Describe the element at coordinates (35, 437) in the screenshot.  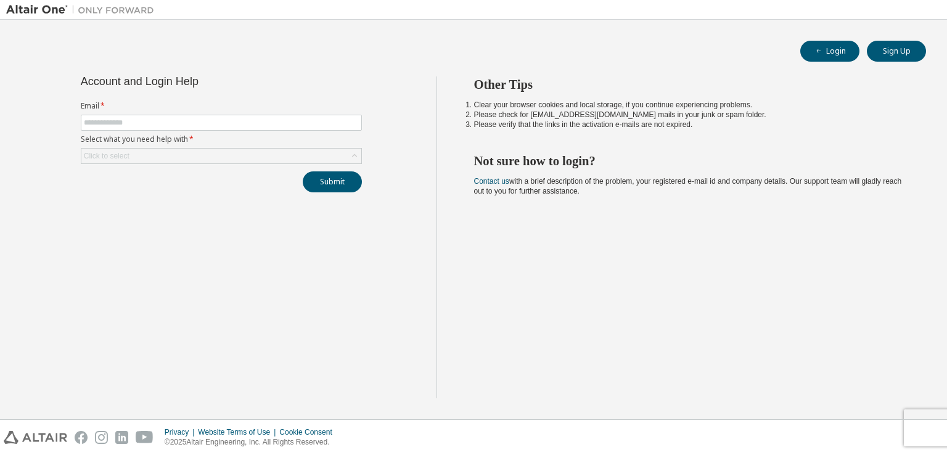
I see `img: altair_logo.svg` at that location.